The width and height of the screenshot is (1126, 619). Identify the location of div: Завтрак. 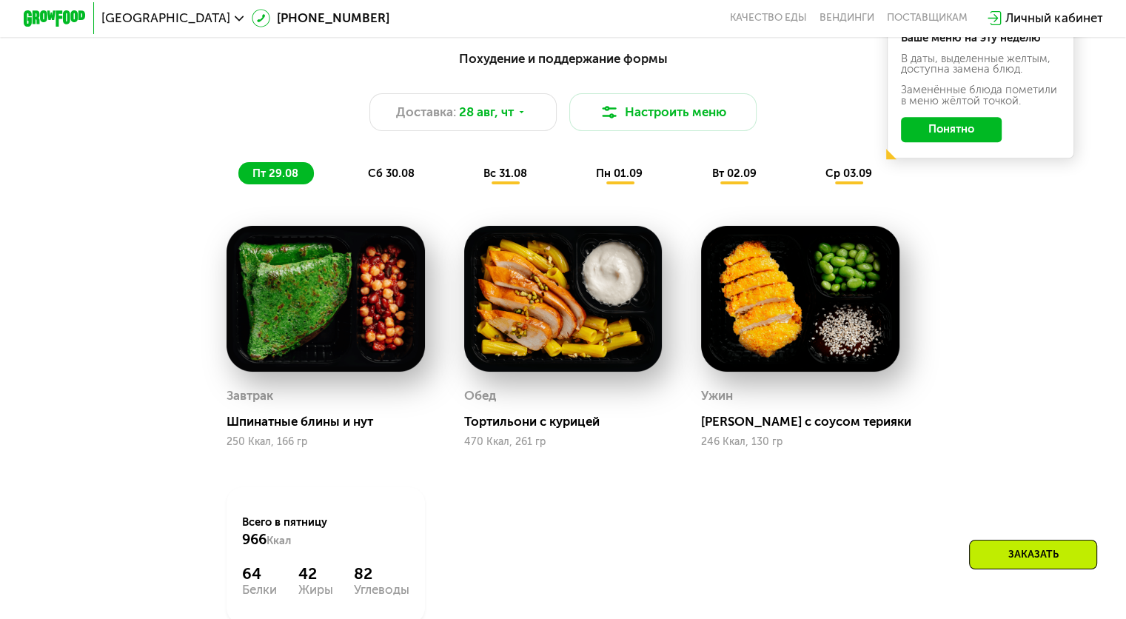
(250, 396).